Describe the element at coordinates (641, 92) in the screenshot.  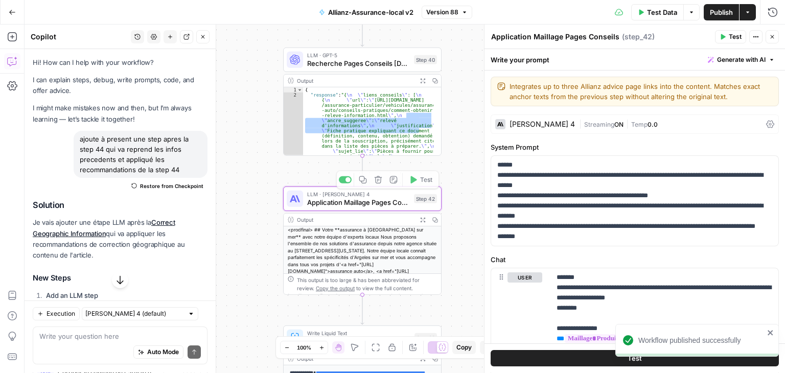
I see `textarea: Integrates up to three Allianz advice page links into the content. Matches exact anchor texts fro...` at that location.